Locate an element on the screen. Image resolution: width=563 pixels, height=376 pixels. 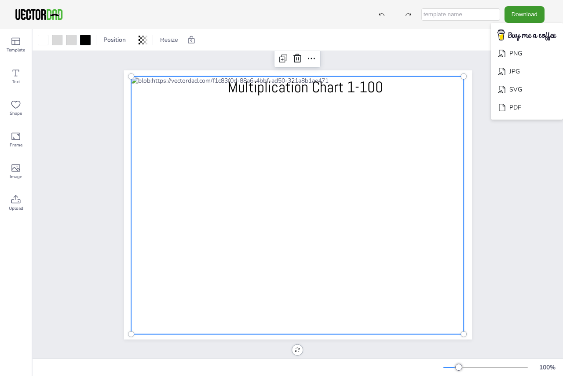
img: VectorDad-1.png is located at coordinates (39, 15).